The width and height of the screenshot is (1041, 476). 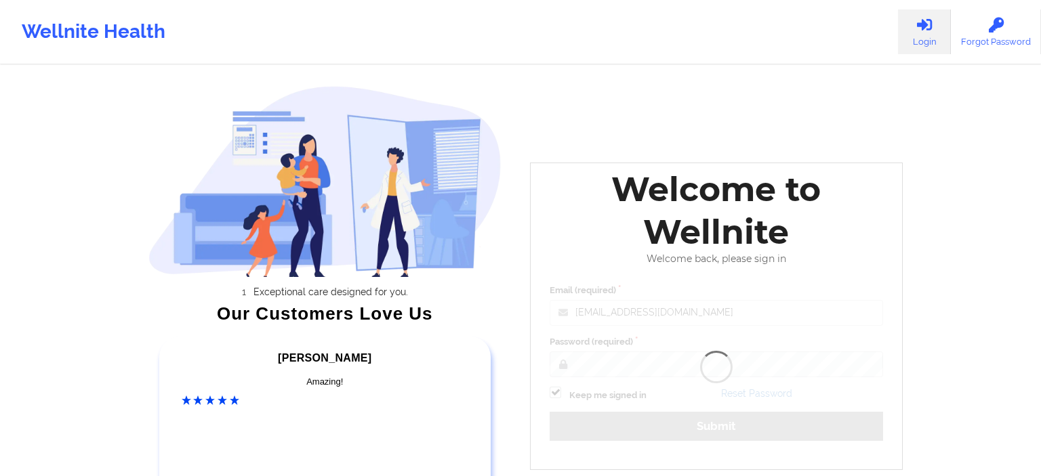 I want to click on div: Amazing!, so click(x=325, y=382).